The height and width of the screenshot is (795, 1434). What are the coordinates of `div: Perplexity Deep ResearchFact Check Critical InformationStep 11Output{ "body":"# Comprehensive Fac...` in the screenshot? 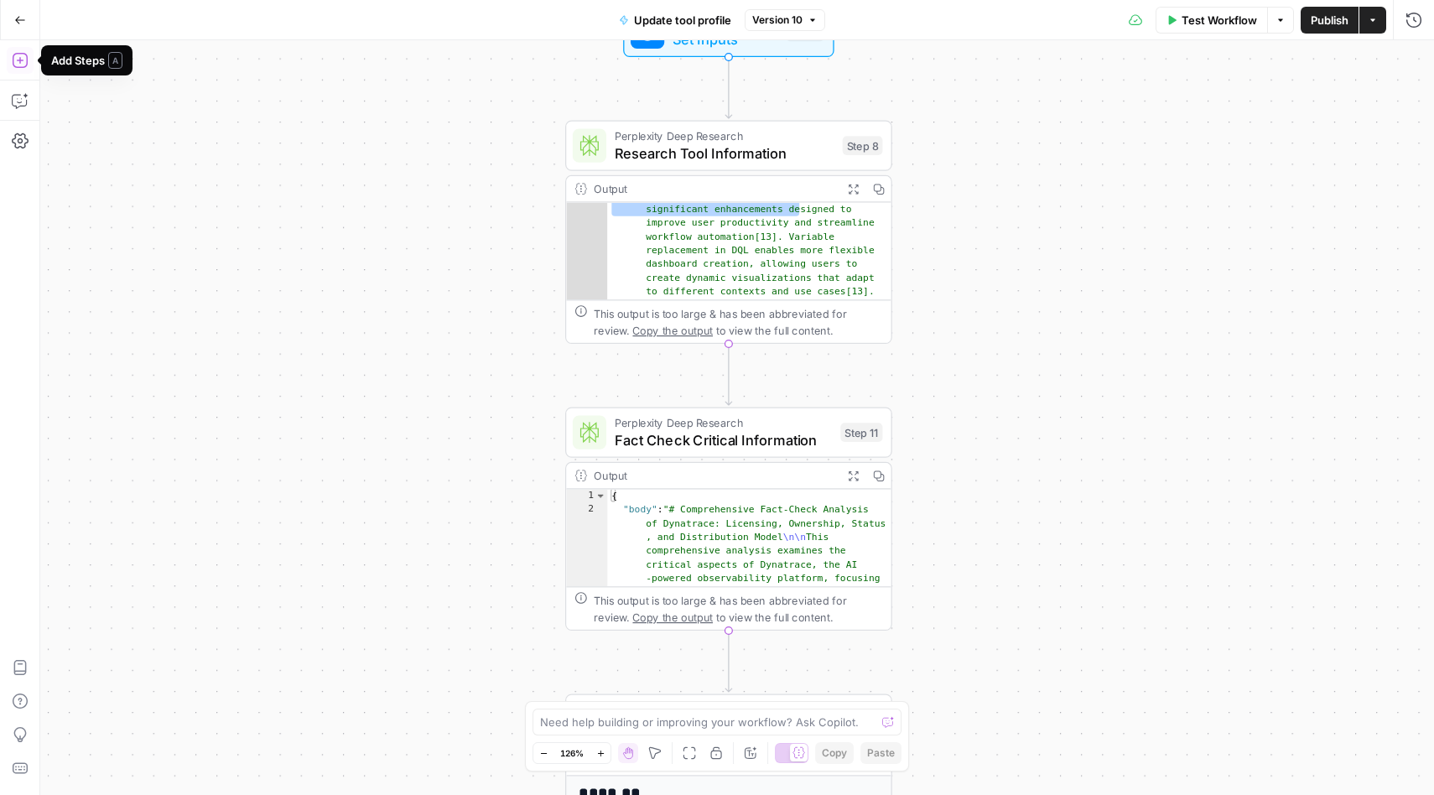 It's located at (729, 518).